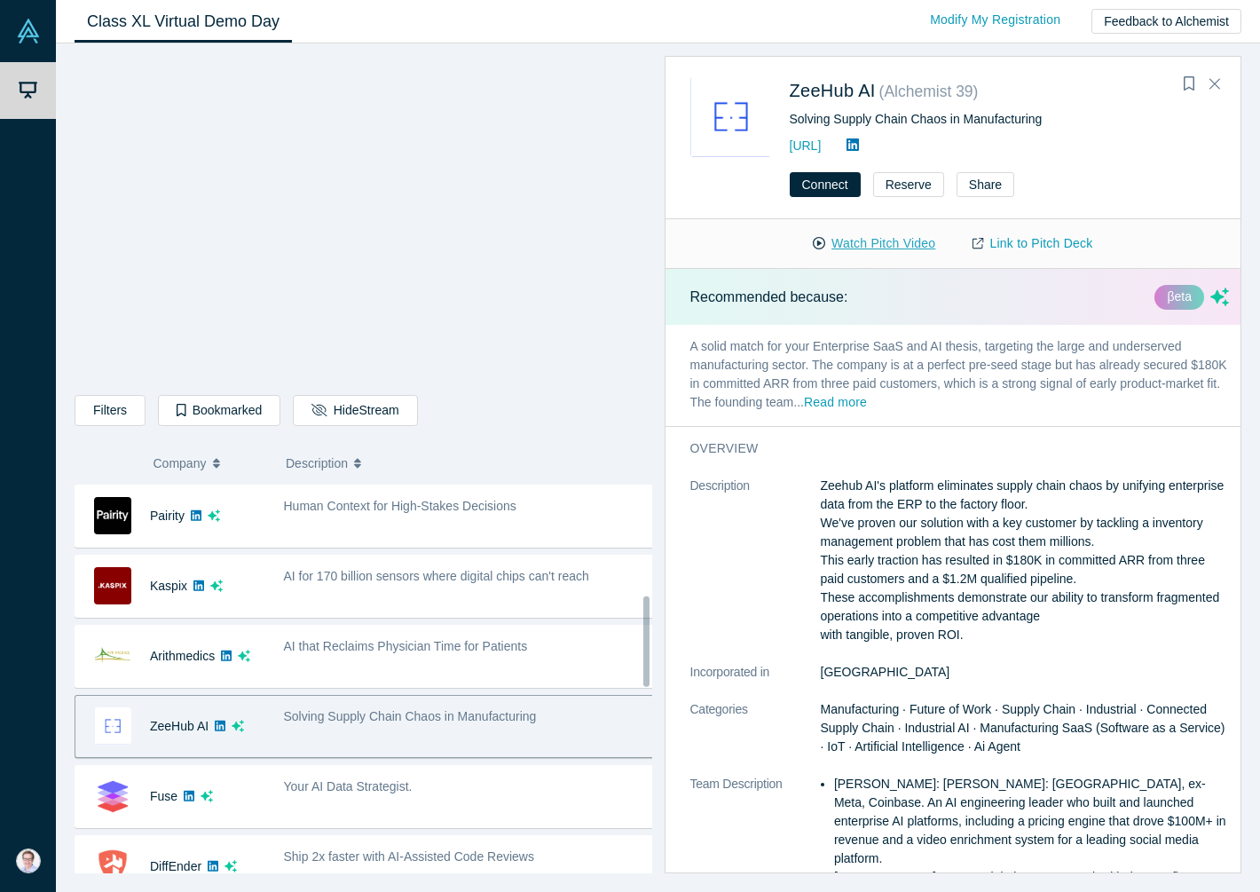 This screenshot has height=892, width=1260. I want to click on h3: overview, so click(947, 448).